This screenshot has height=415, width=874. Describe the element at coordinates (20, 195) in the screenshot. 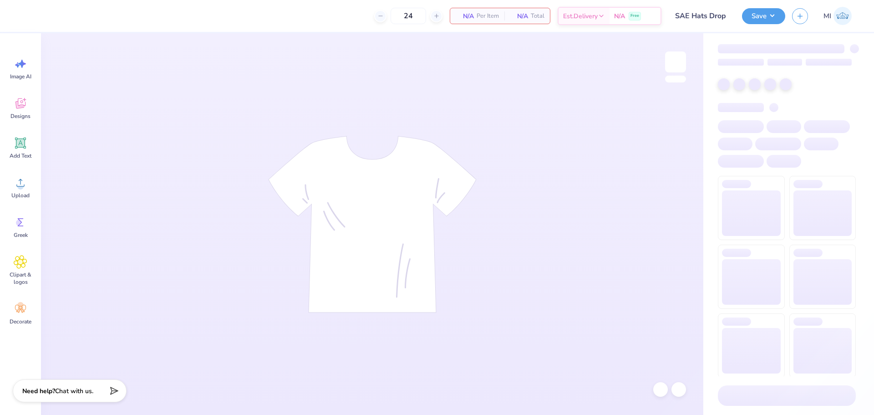

I see `span: Upload` at that location.